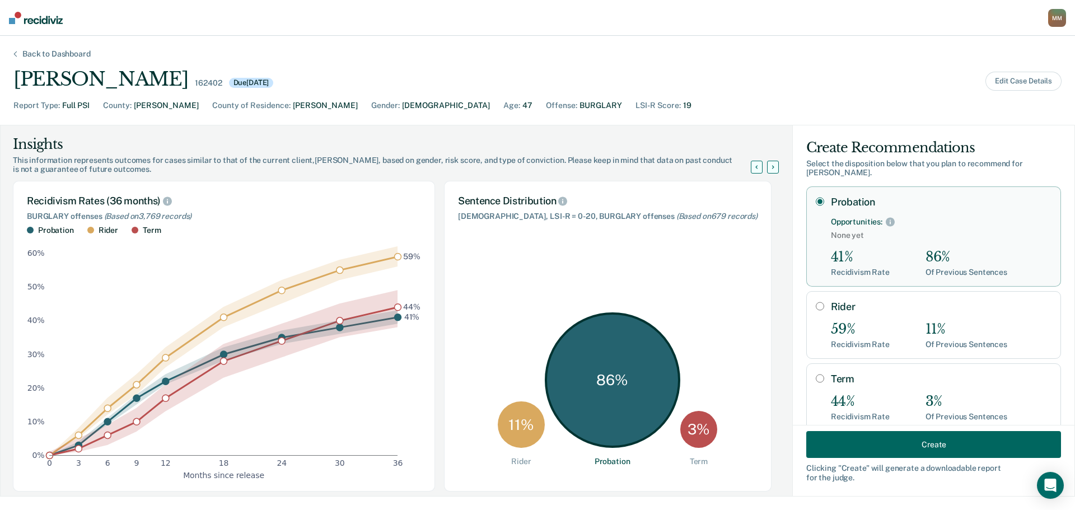 The height and width of the screenshot is (510, 1075). I want to click on text: 44%, so click(411, 307).